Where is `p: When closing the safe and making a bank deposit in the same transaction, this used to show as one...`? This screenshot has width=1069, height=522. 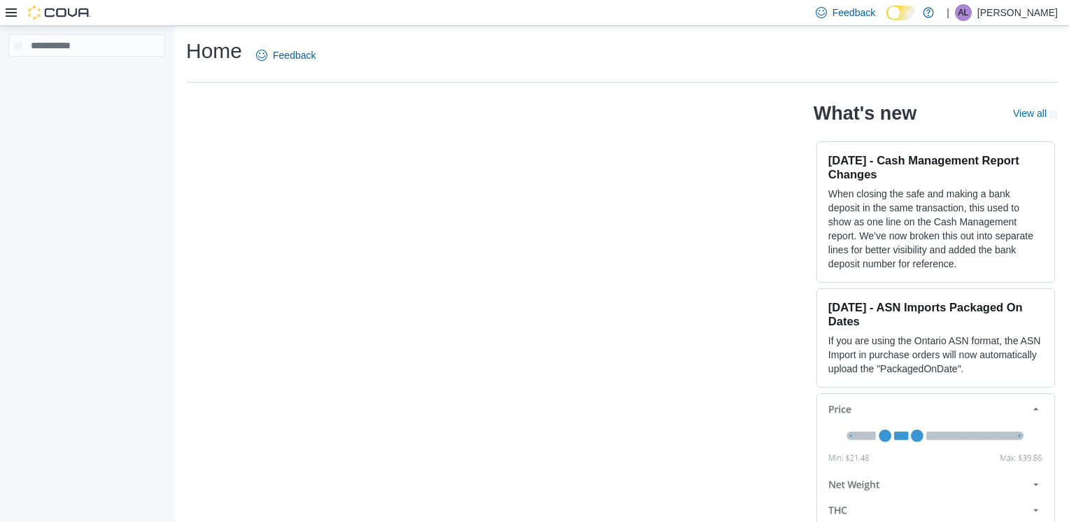
p: When closing the safe and making a bank deposit in the same transaction, this used to show as one... is located at coordinates (936, 229).